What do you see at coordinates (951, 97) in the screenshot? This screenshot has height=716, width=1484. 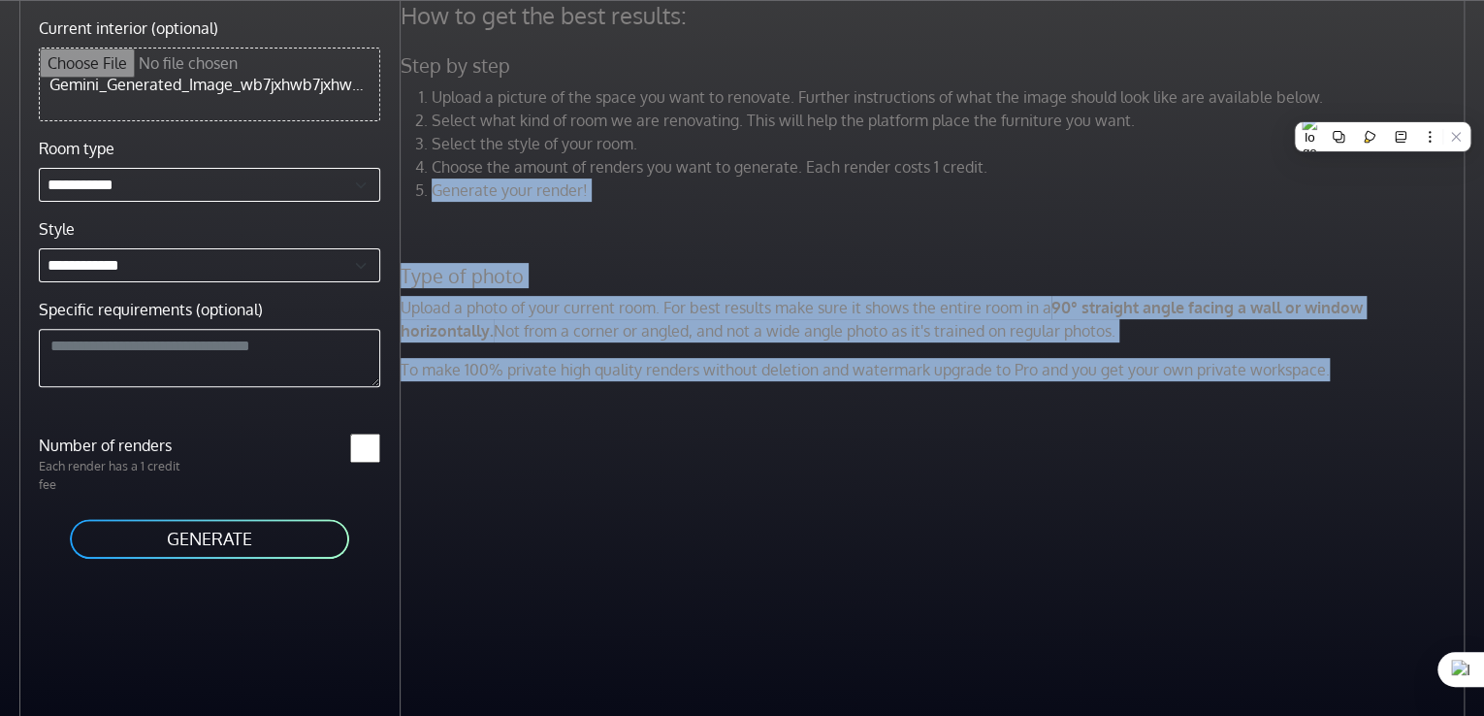 I see `li: Upload a picture of the space you want to renovate. Further instructions of what the image should...` at bounding box center [951, 97].